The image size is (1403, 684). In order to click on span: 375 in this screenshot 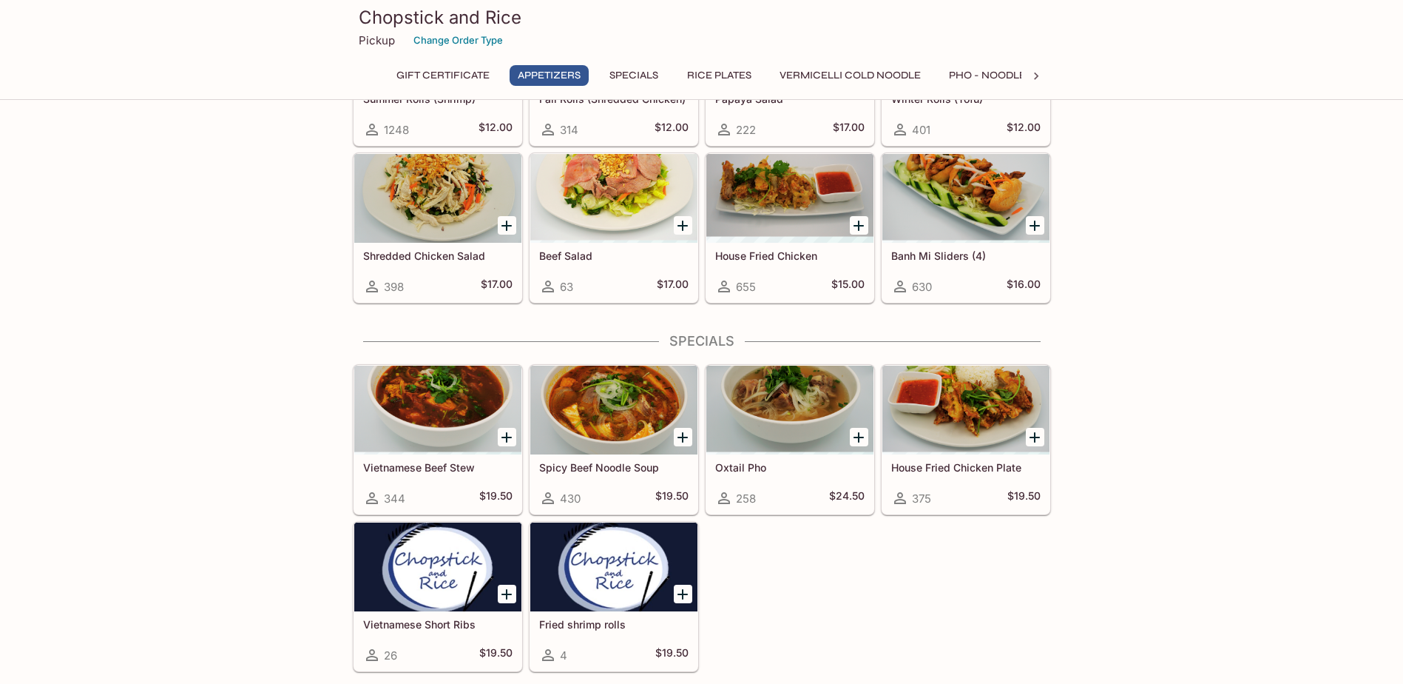, I will do `click(922, 498)`.